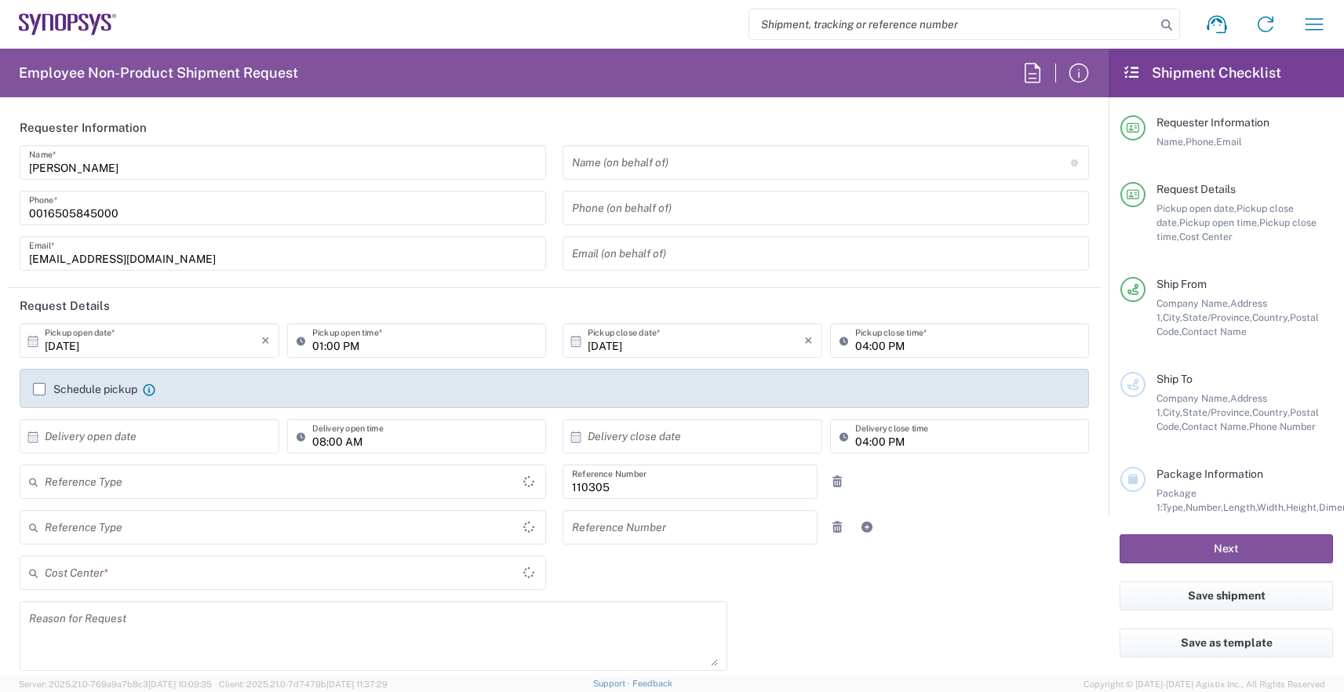 This screenshot has height=692, width=1344. Describe the element at coordinates (1204, 507) in the screenshot. I see `span: Number,` at that location.